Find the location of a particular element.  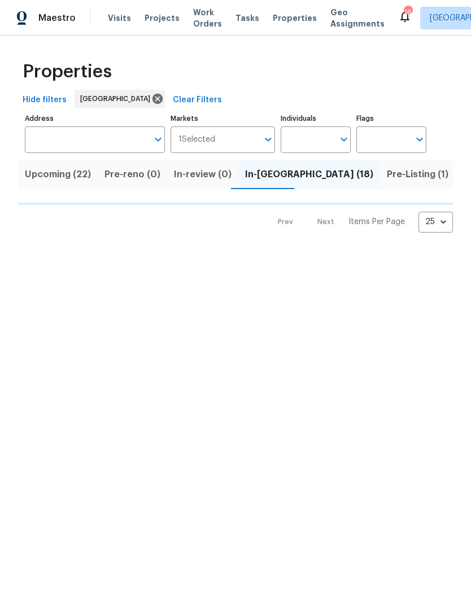

label: Flags is located at coordinates (391, 119).